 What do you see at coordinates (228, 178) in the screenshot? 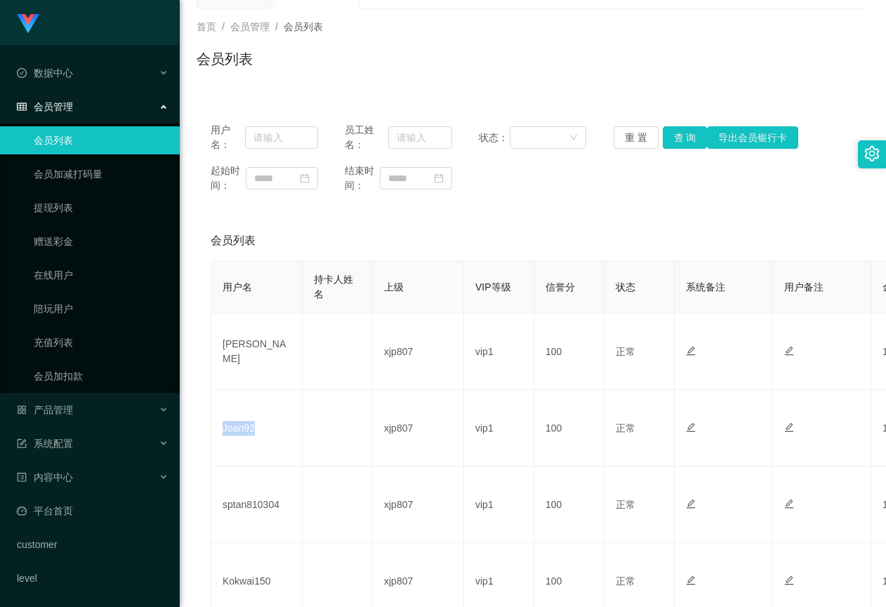
I see `span: 起始时间：` at bounding box center [228, 178].